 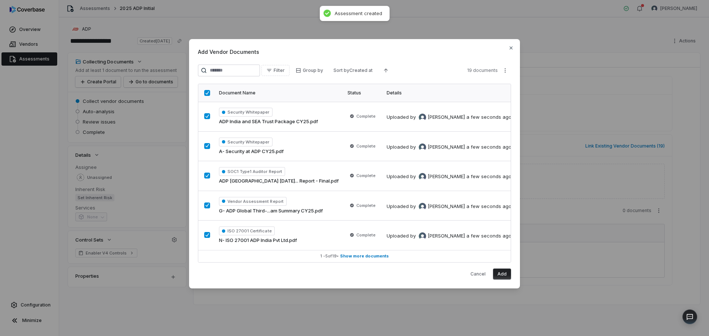 I want to click on button: Filter, so click(x=275, y=71).